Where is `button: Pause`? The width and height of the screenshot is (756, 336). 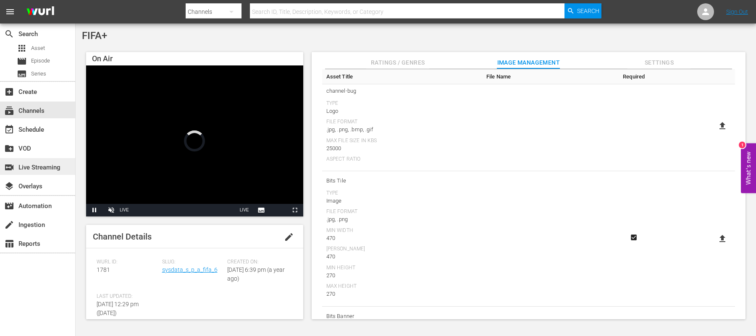 button: Pause is located at coordinates (94, 210).